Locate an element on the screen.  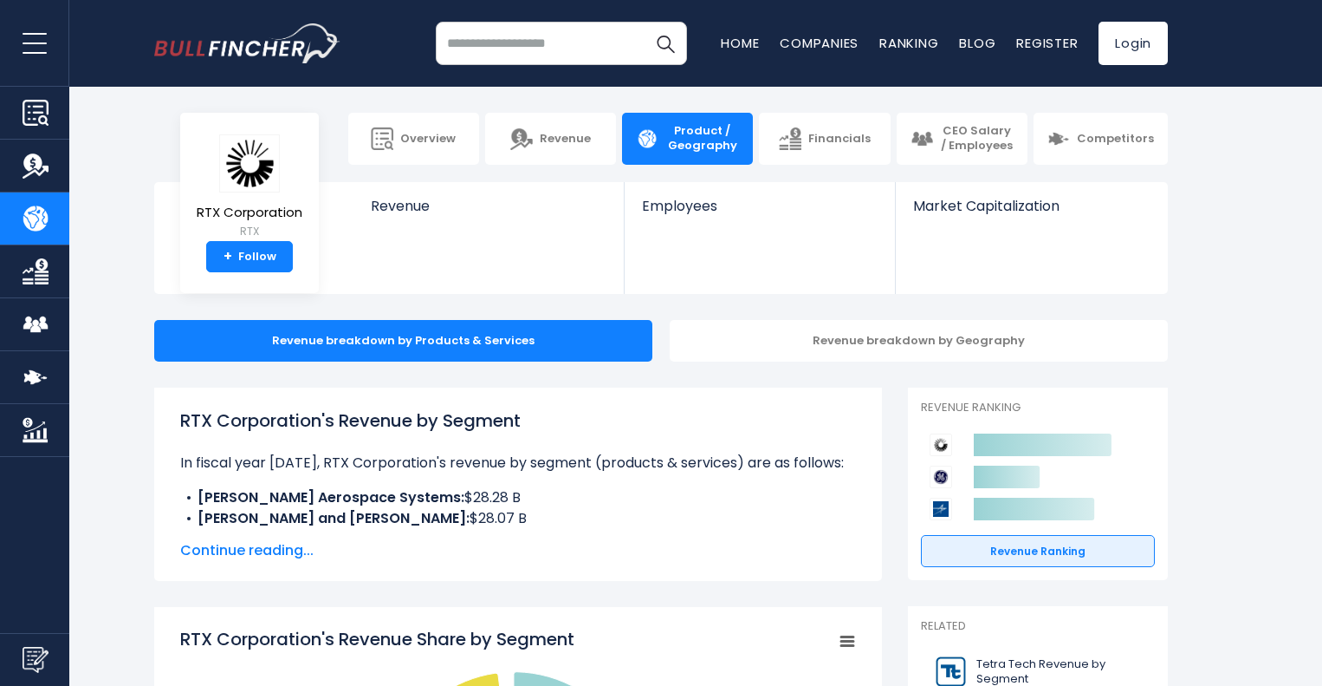
a: Competitors is located at coordinates (1101, 139).